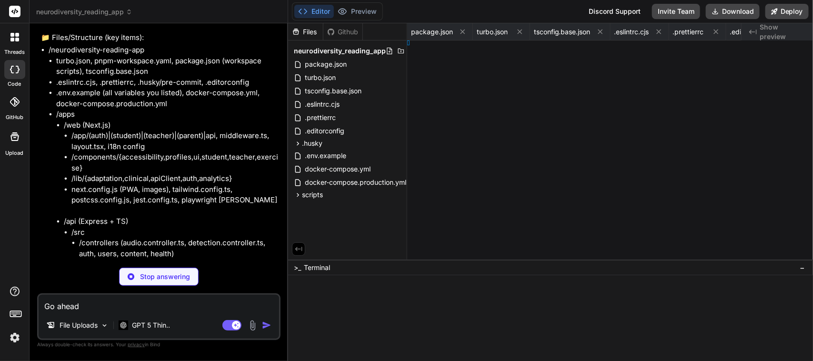  Describe the element at coordinates (783, 32) in the screenshot. I see `span: Show preview` at that location.